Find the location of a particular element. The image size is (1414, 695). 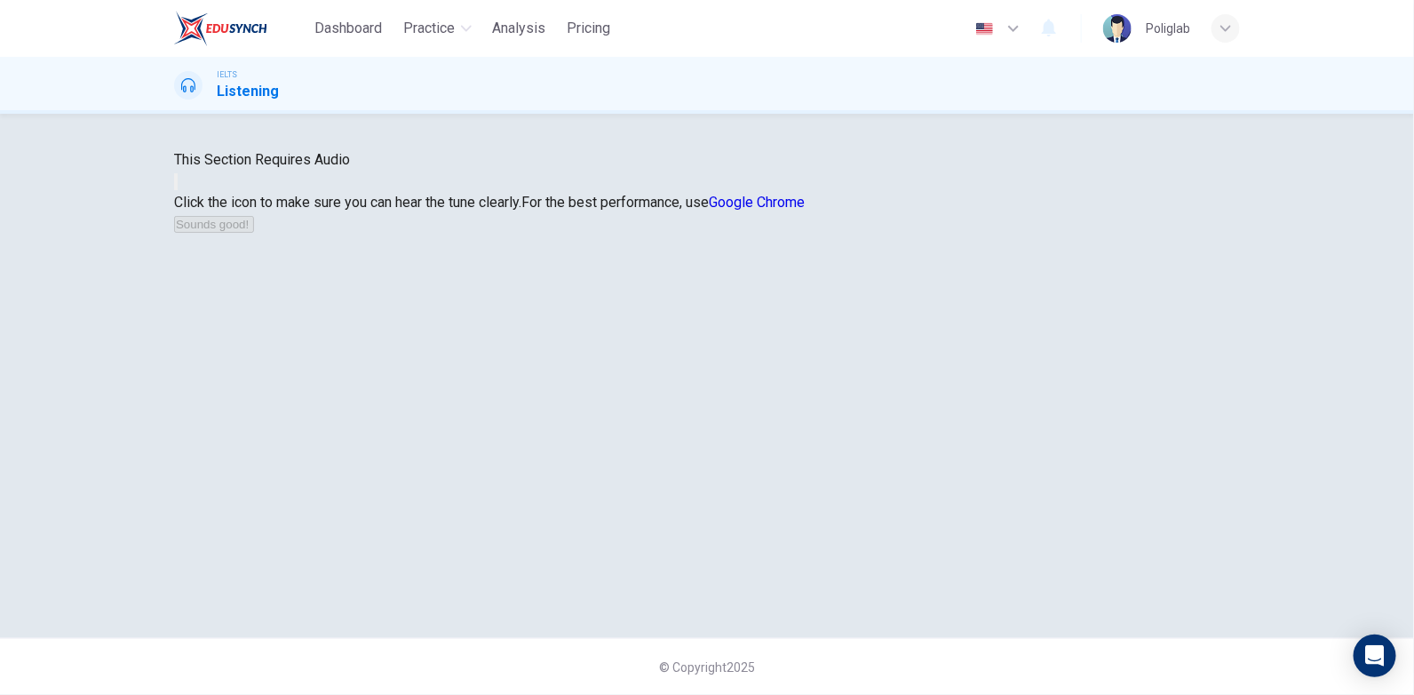

span: Analysis is located at coordinates (520, 28).